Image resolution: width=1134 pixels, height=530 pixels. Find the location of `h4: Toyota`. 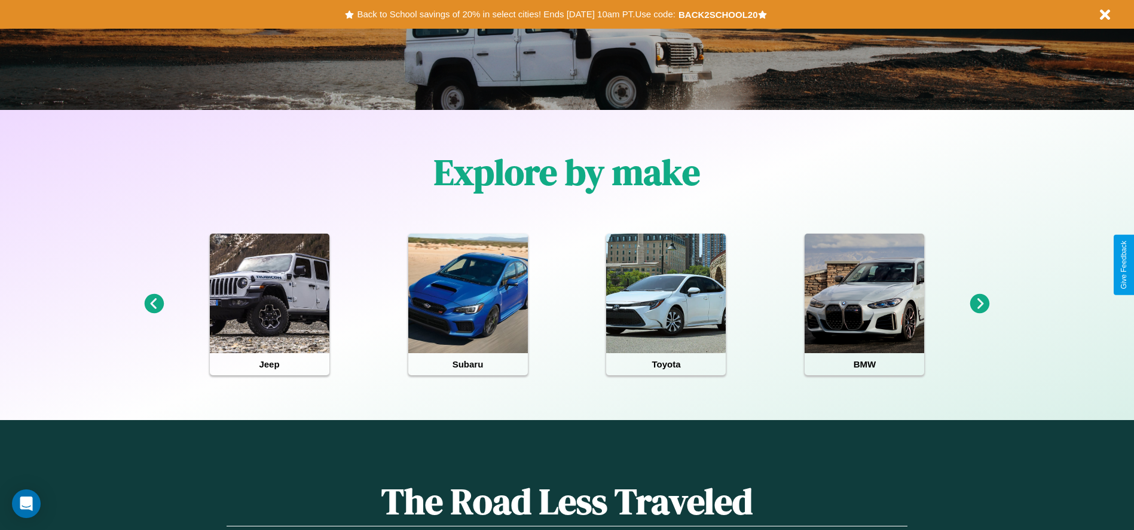

h4: Toyota is located at coordinates (666, 364).